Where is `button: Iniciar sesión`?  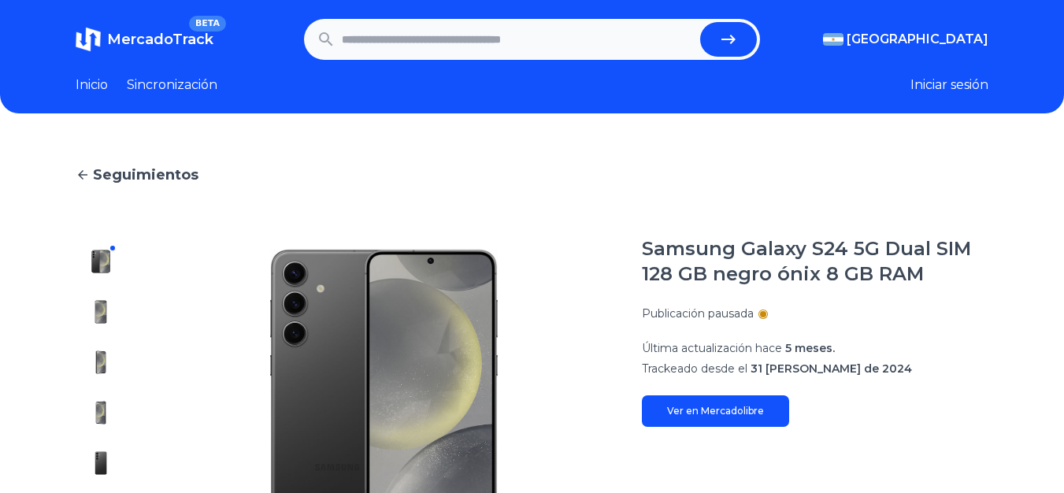
button: Iniciar sesión is located at coordinates (949, 85).